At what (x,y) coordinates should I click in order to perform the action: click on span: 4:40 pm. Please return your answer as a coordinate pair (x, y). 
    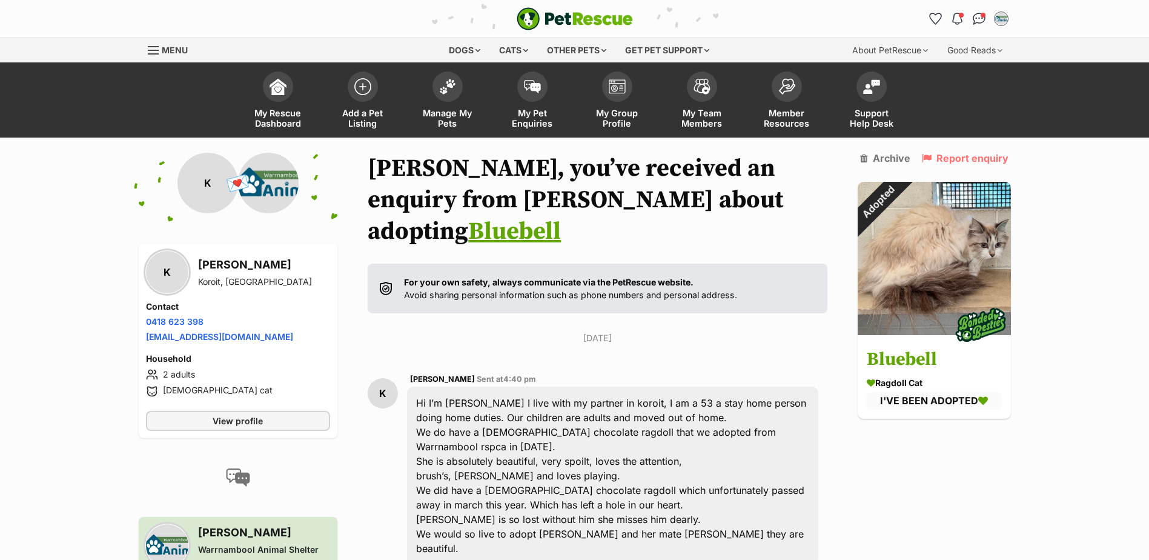
    Looking at the image, I should click on (520, 378).